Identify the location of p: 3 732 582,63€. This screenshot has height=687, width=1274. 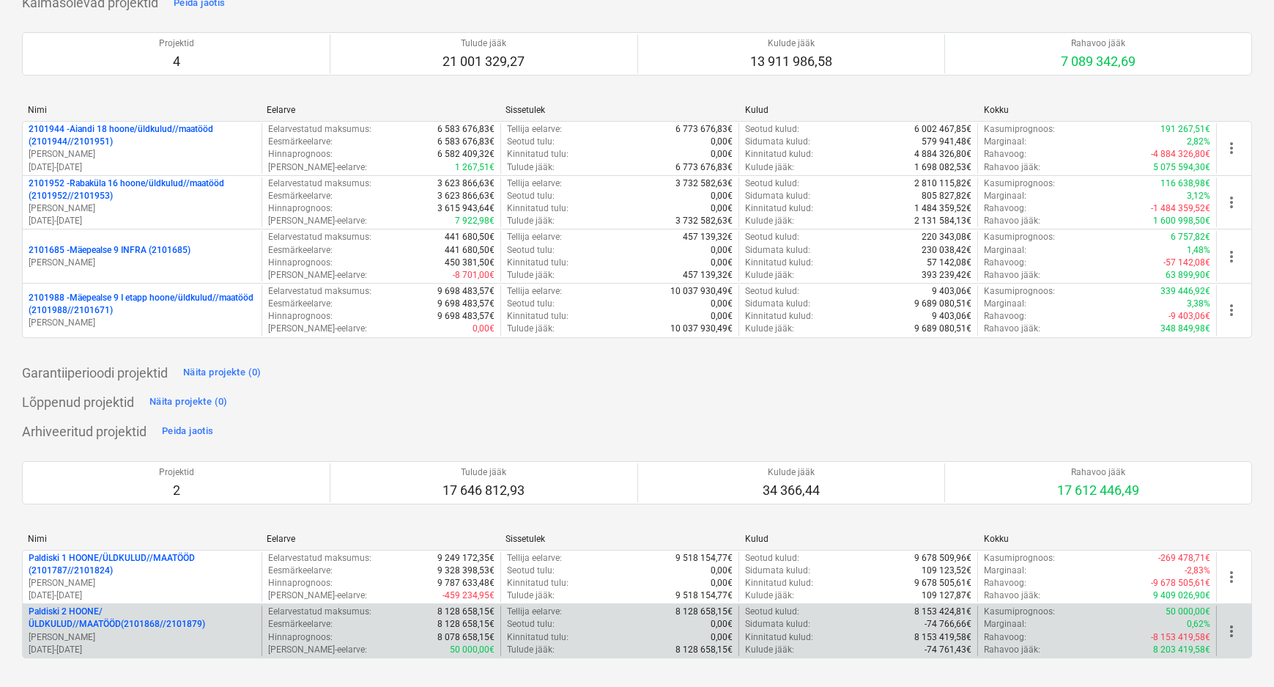
(704, 183).